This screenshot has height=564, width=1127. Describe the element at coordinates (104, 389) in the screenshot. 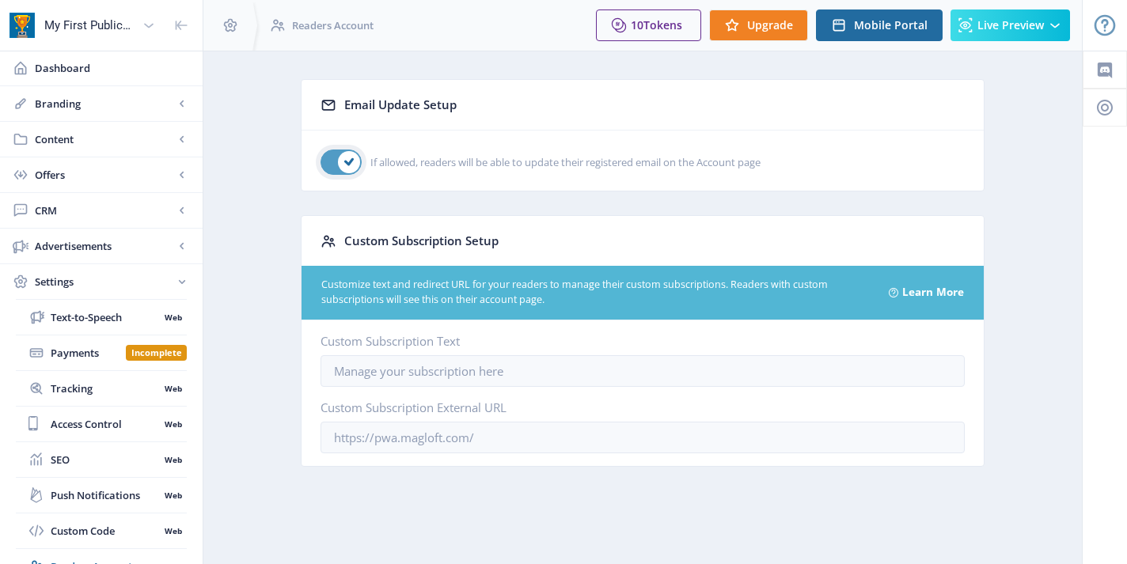

I see `span: Tracking` at that location.